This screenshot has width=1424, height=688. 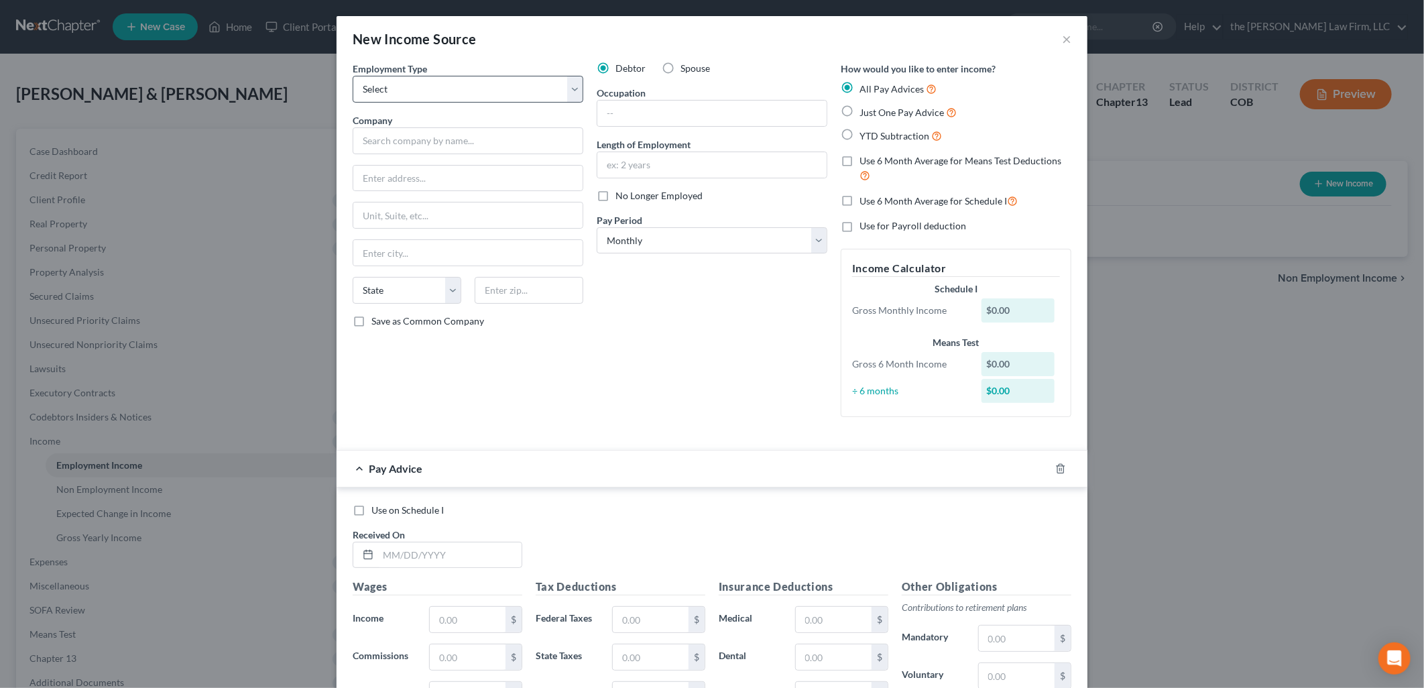 What do you see at coordinates (468, 178) in the screenshot?
I see `input: Enter address...` at bounding box center [468, 178].